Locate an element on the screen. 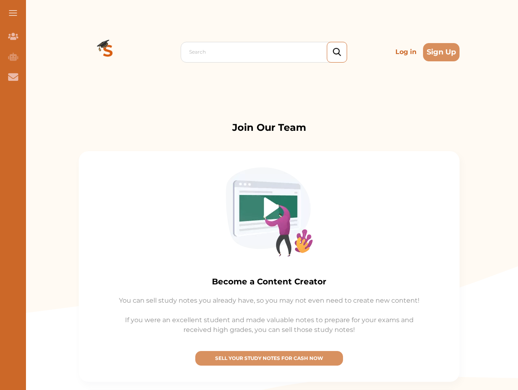 This screenshot has width=518, height=390. button: [object Object] is located at coordinates (269, 358).